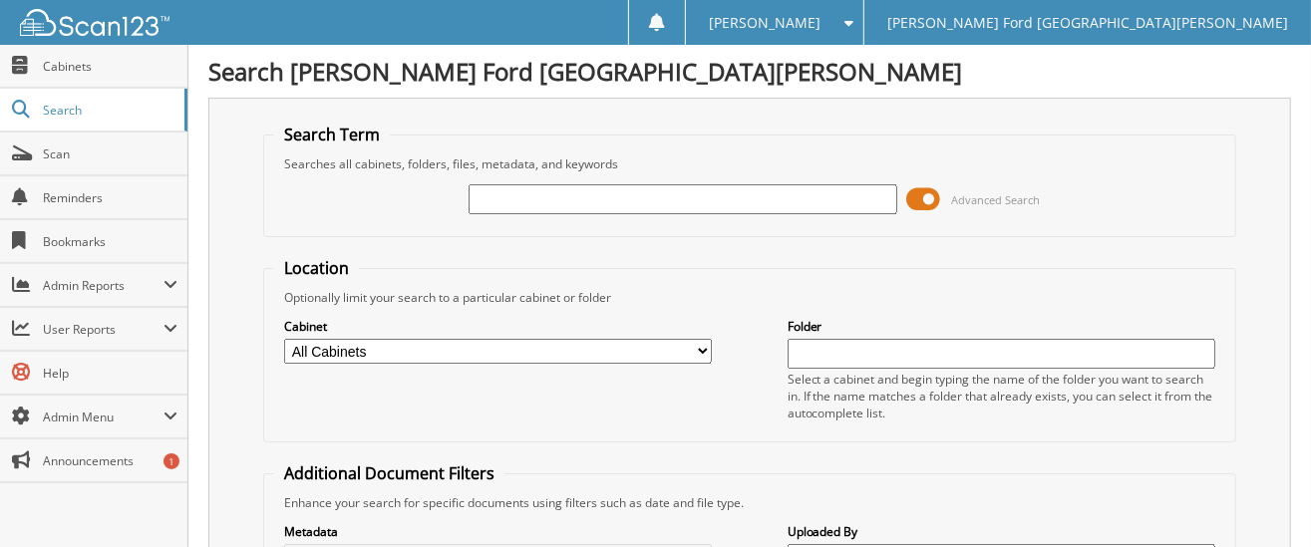 The height and width of the screenshot is (547, 1311). Describe the element at coordinates (103, 417) in the screenshot. I see `span: Admin Menu` at that location.